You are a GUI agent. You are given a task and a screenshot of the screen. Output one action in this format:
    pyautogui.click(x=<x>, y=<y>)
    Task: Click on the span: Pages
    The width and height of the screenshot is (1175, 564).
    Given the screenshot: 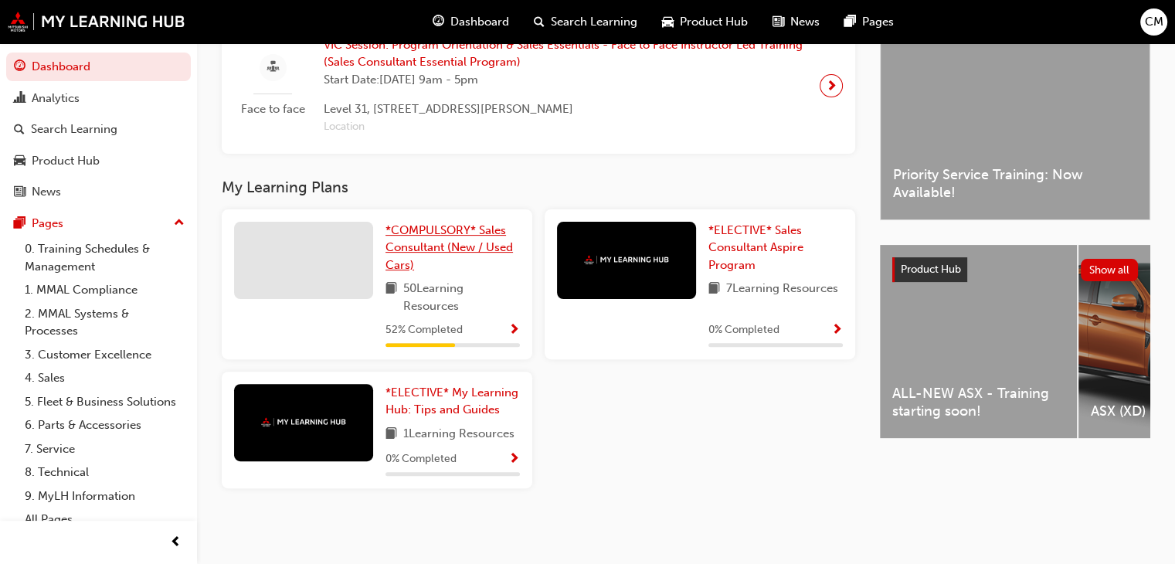 What is the action you would take?
    pyautogui.click(x=877, y=22)
    